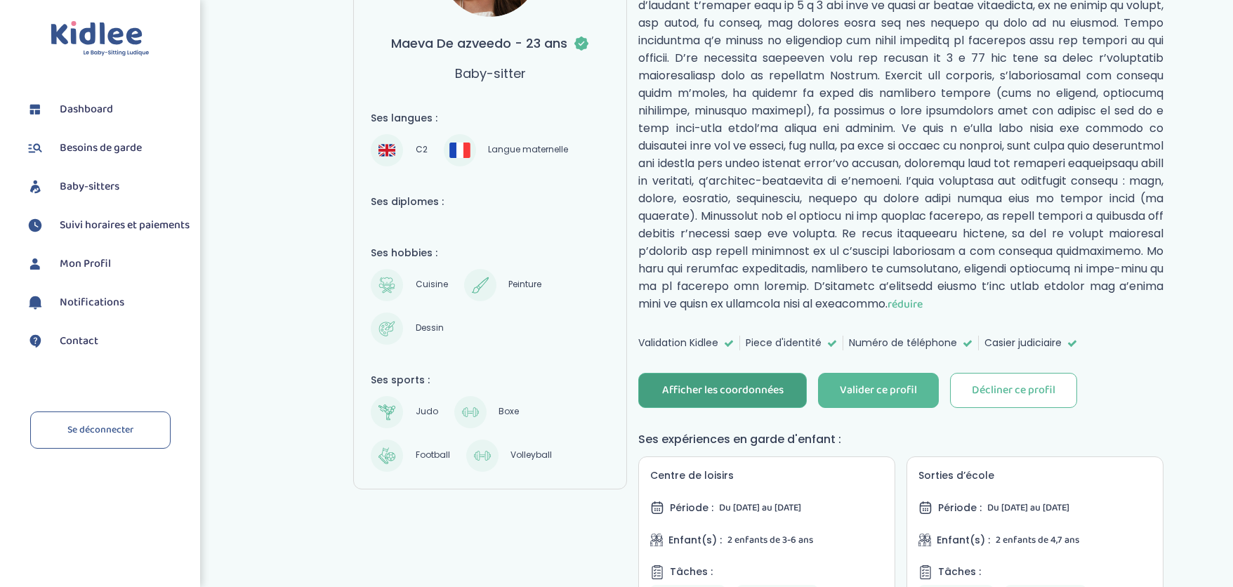 This screenshot has height=587, width=1233. I want to click on img: suivihoraire.svg, so click(35, 225).